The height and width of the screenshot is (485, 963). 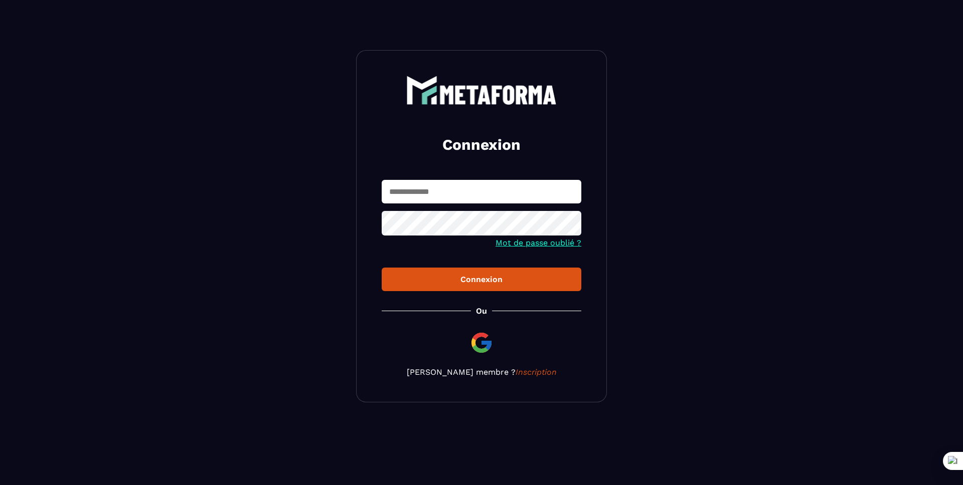 I want to click on a: Inscription, so click(x=536, y=372).